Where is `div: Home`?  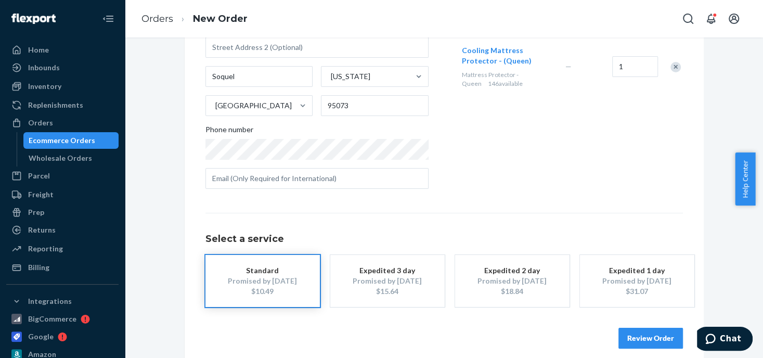
div: Home is located at coordinates (39, 50).